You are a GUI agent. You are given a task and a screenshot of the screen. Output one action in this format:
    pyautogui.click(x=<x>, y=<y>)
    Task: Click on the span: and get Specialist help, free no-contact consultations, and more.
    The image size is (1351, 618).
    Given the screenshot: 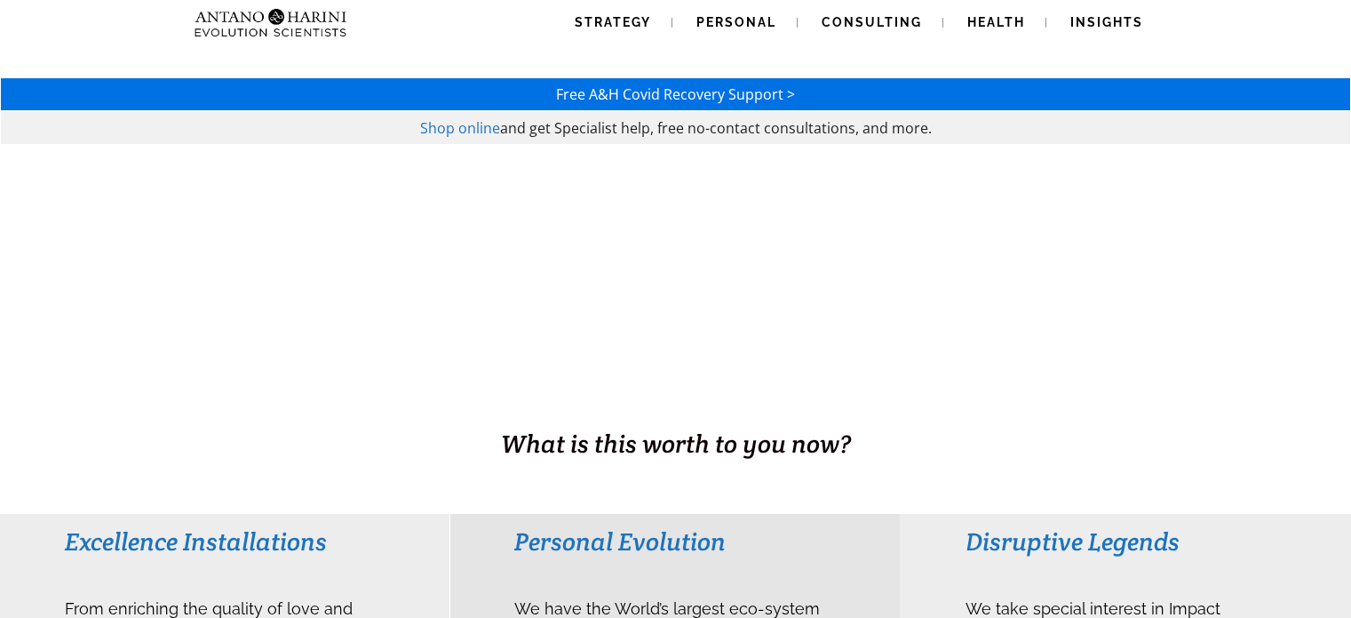 What is the action you would take?
    pyautogui.click(x=716, y=128)
    